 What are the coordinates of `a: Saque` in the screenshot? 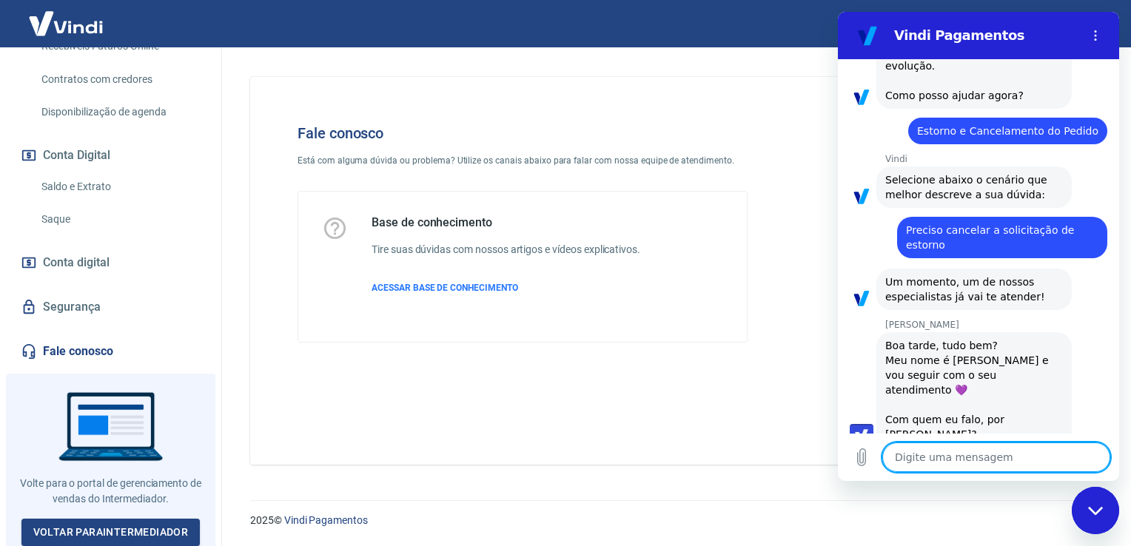 It's located at (119, 219).